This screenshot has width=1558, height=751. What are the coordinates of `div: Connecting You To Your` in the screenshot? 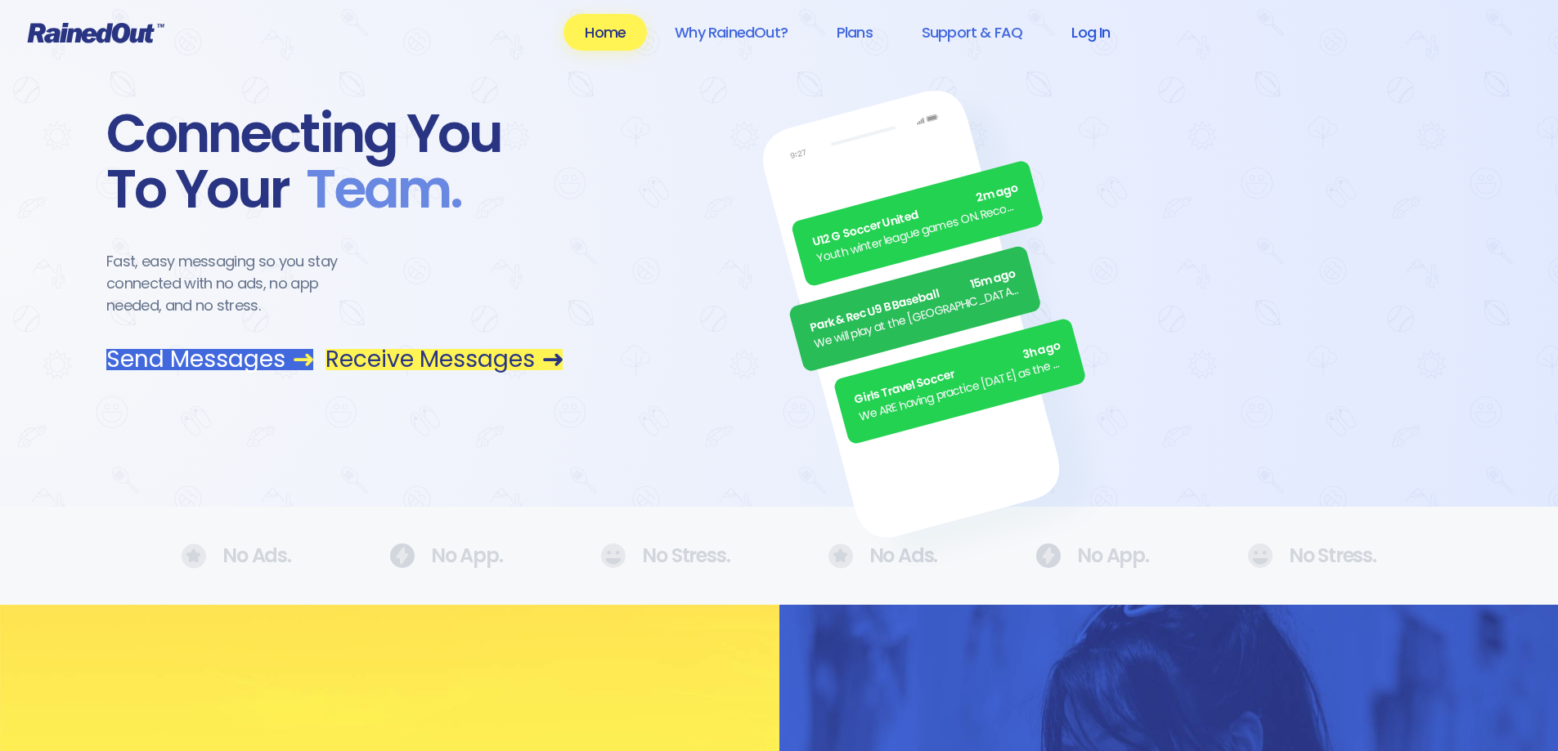 It's located at (334, 162).